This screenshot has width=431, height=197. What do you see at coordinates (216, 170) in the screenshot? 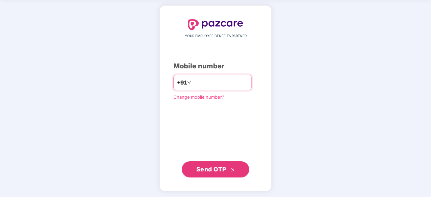
I see `button: Send OTPdouble-right` at bounding box center [216, 170].